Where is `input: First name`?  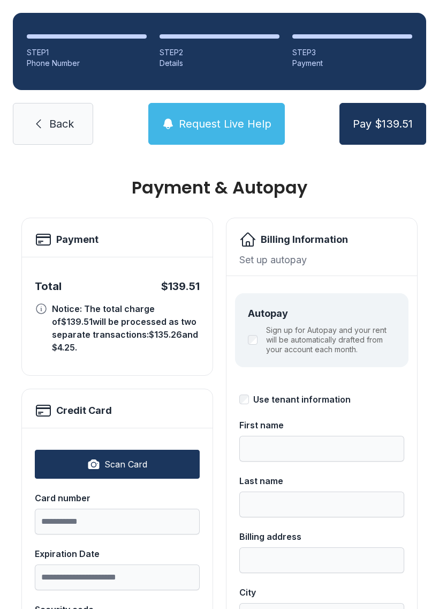 input: First name is located at coordinates (322, 449).